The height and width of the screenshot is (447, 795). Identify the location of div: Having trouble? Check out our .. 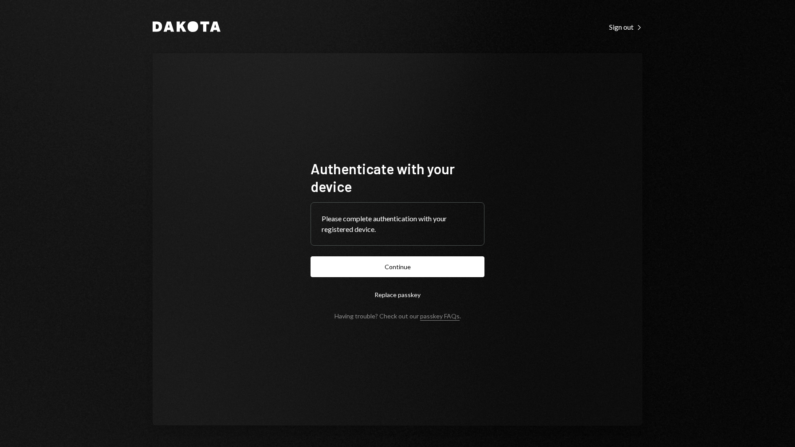
(397, 316).